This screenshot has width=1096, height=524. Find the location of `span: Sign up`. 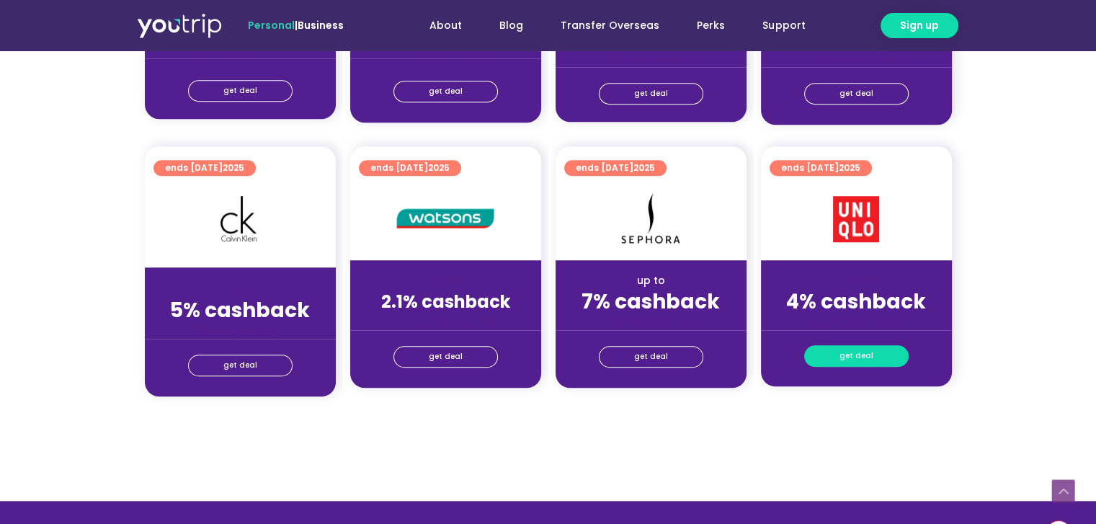

span: Sign up is located at coordinates (920, 25).